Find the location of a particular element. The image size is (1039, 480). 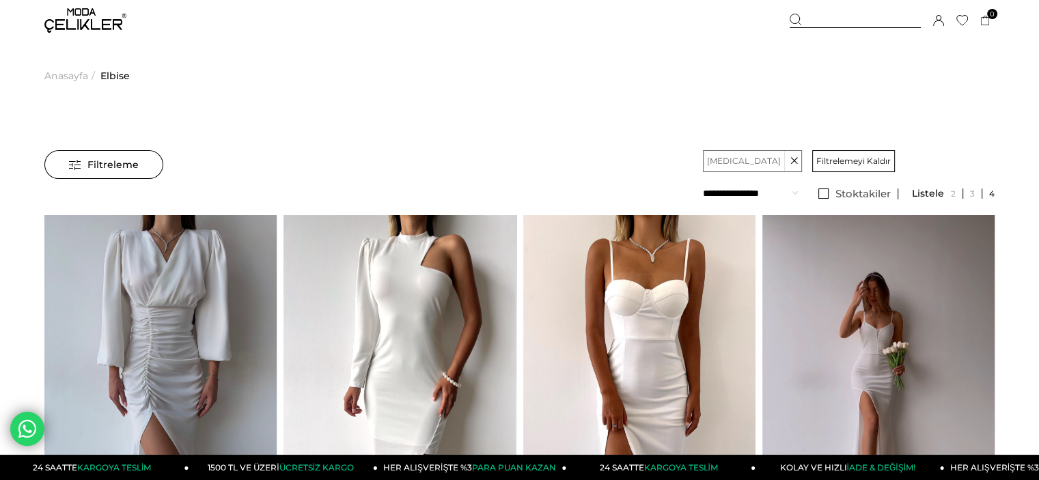

span: PARA PUAN KAZAN is located at coordinates (514, 467).